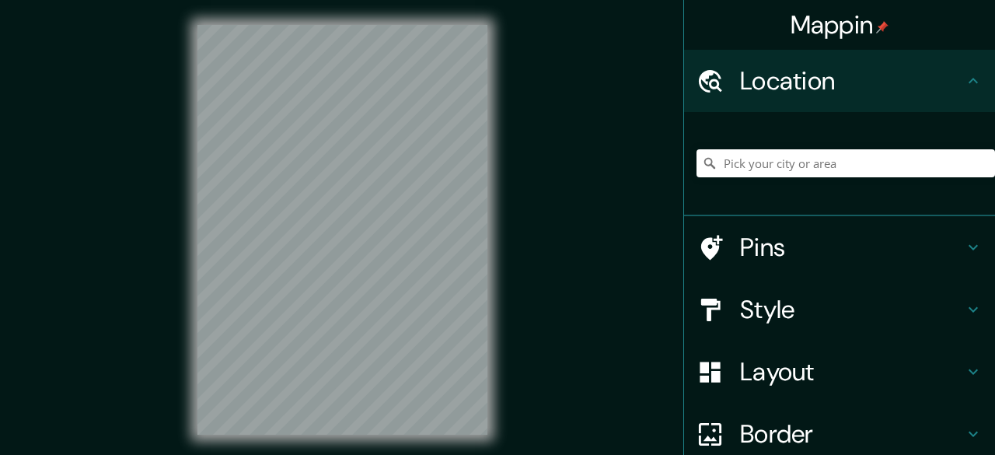  Describe the element at coordinates (840, 309) in the screenshot. I see `div: Style` at that location.